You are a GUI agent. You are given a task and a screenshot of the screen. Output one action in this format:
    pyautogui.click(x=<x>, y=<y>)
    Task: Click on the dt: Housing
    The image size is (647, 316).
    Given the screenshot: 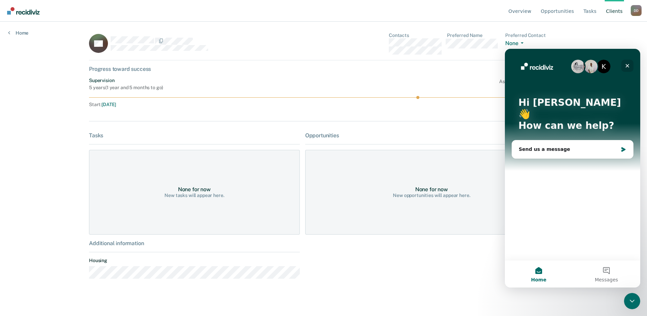 What is the action you would take?
    pyautogui.click(x=194, y=260)
    